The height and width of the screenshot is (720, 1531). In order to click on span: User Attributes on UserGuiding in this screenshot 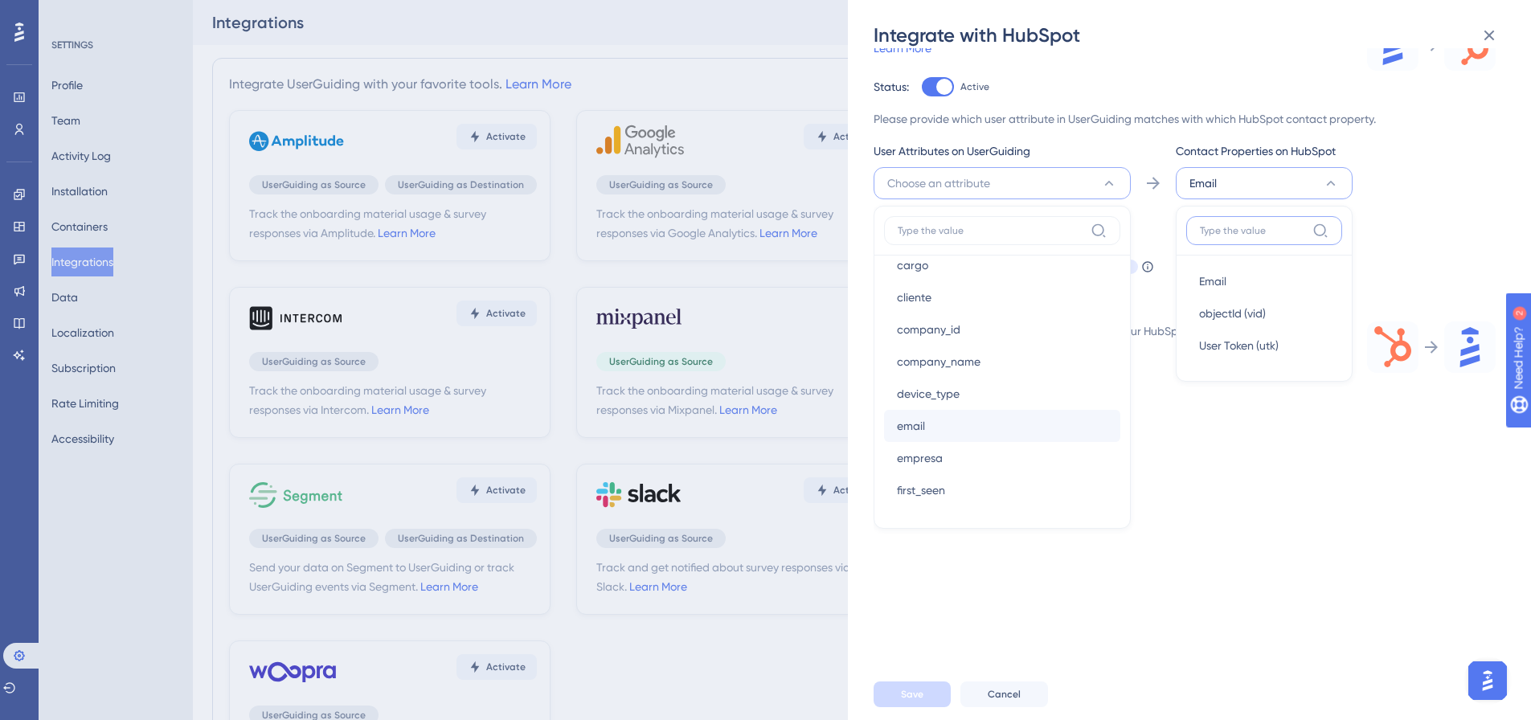, I will do `click(951, 151)`.